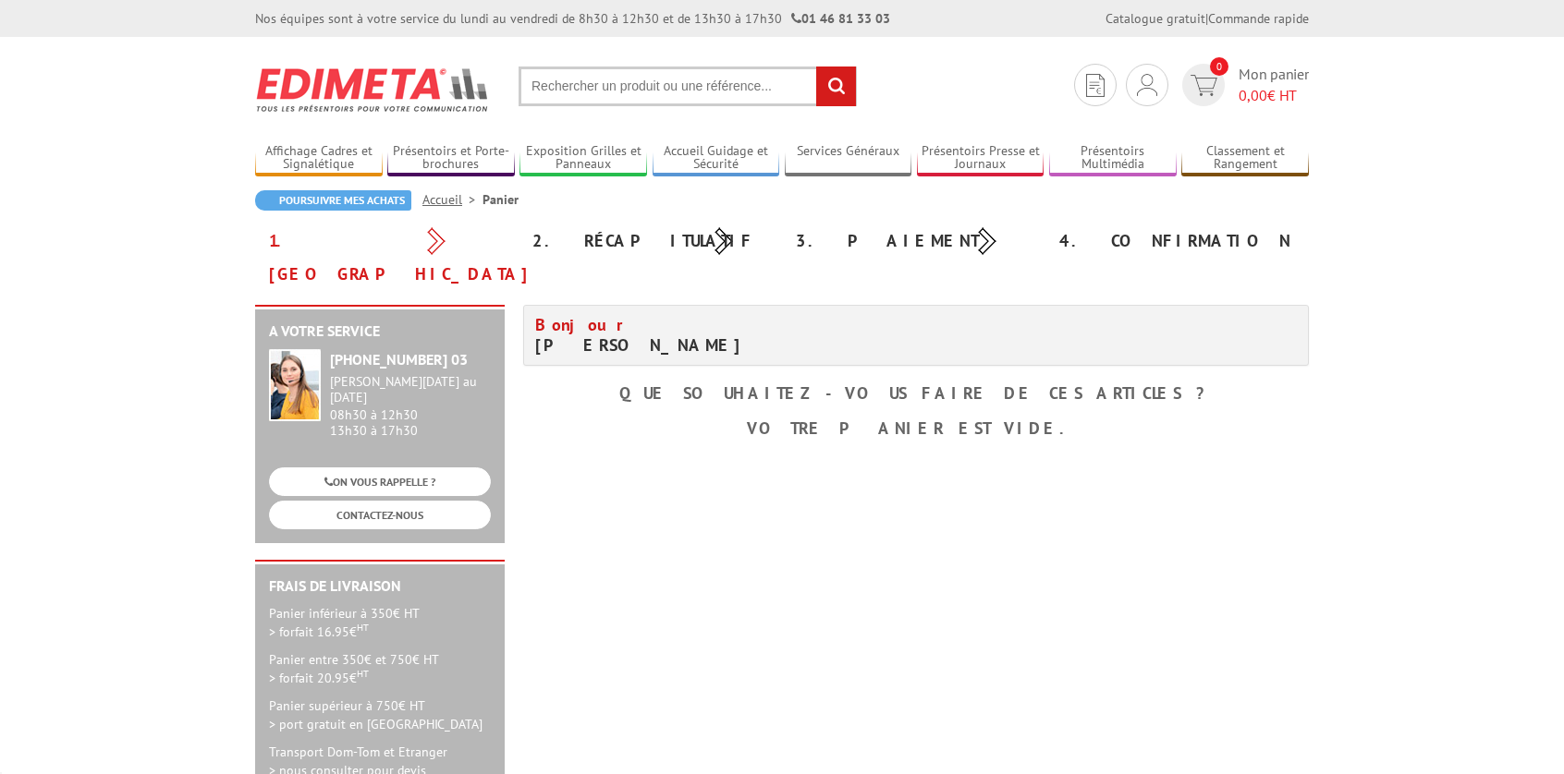 The height and width of the screenshot is (774, 1564). Describe the element at coordinates (1273, 85) in the screenshot. I see `span: Mon panier` at that location.